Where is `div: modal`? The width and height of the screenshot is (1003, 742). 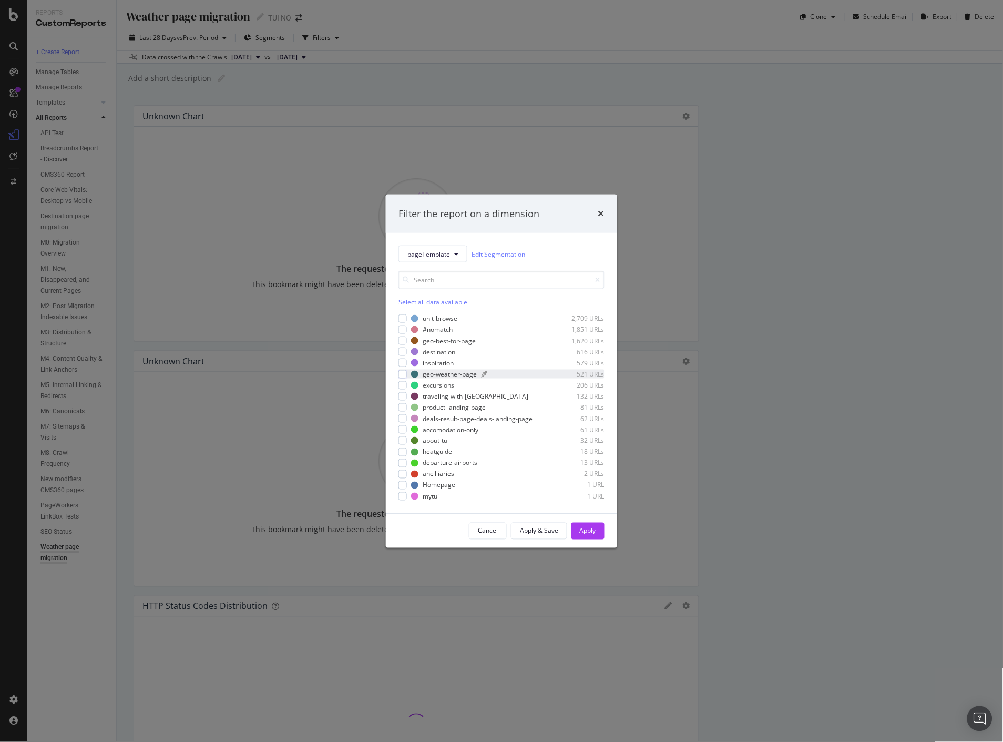
div: modal is located at coordinates (502, 371).